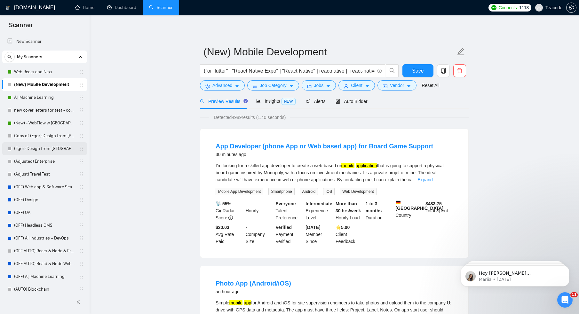  I want to click on span: copy, so click(443, 71).